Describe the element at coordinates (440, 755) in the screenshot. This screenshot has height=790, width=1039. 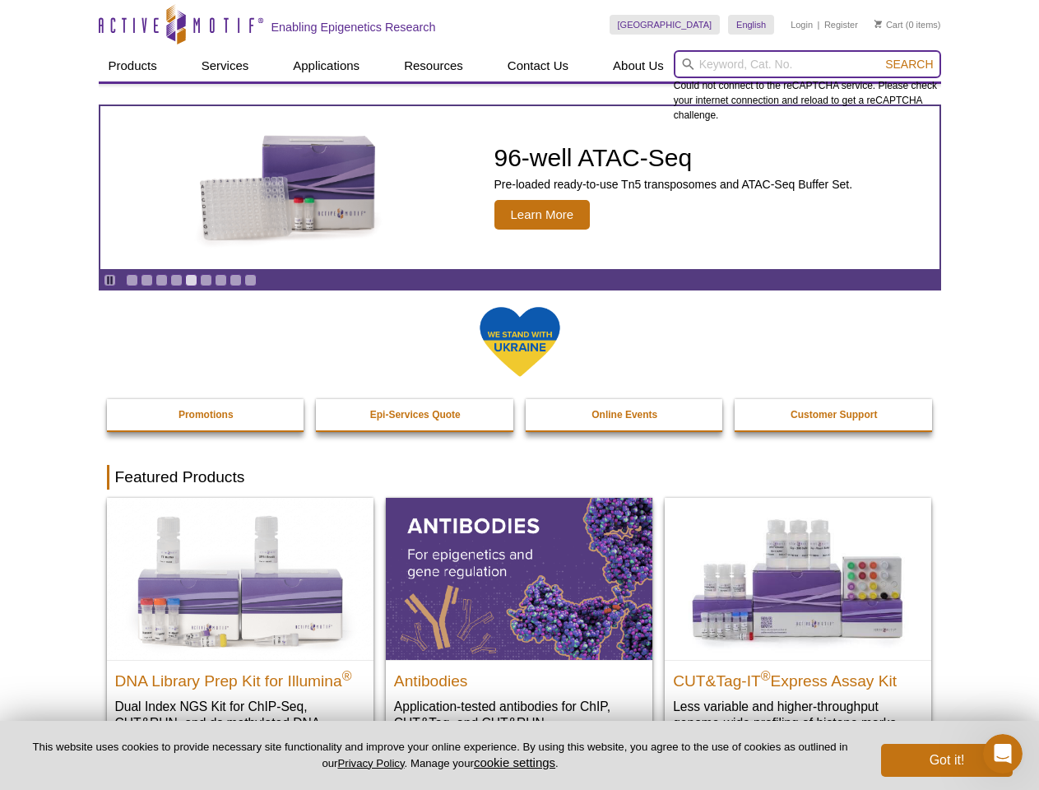
I see `p: This website uses cookies to provide necessary site functionality and improve your online experie...` at that location.